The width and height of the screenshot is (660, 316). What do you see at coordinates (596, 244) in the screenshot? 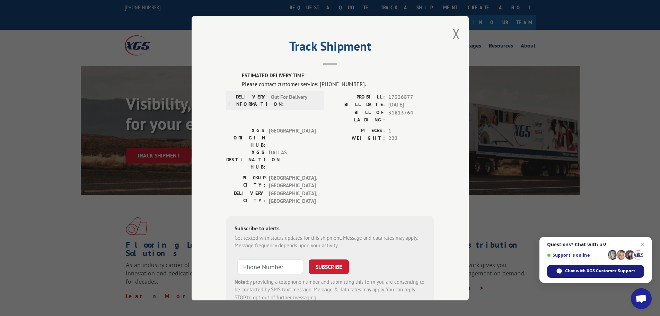
I see `span: Questions? Chat with us!` at bounding box center [596, 244].